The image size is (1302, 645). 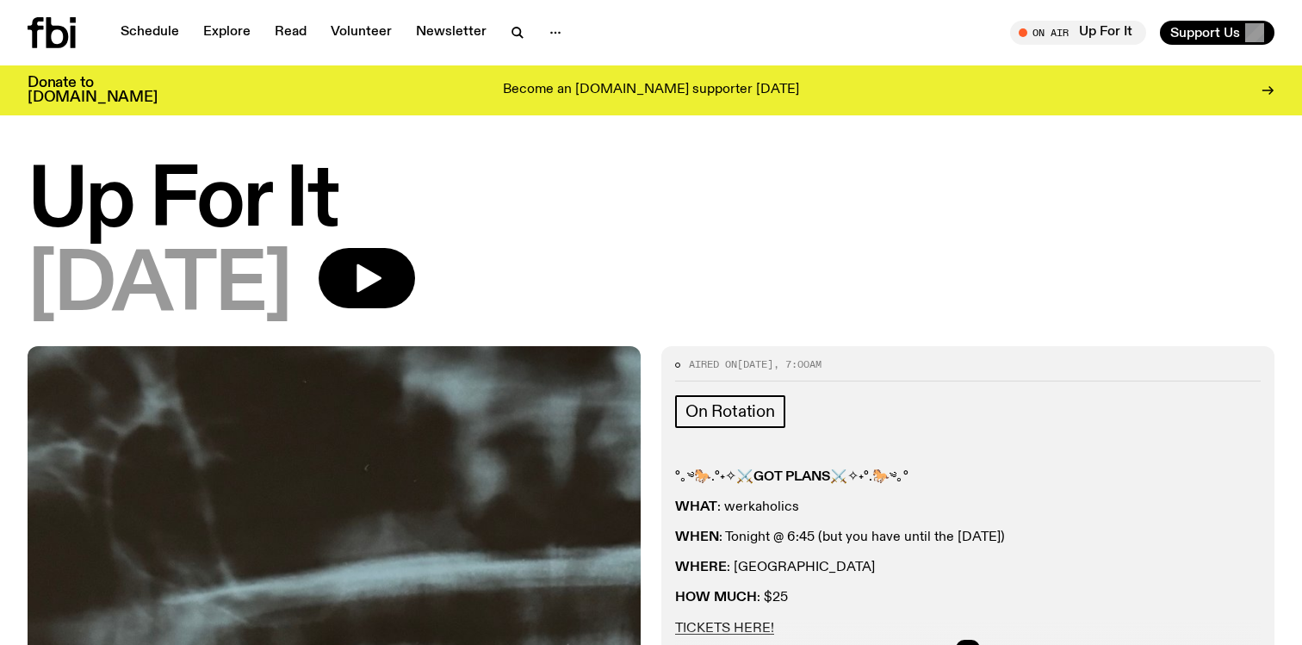 What do you see at coordinates (651, 202) in the screenshot?
I see `h1: Up For It` at bounding box center [651, 202].